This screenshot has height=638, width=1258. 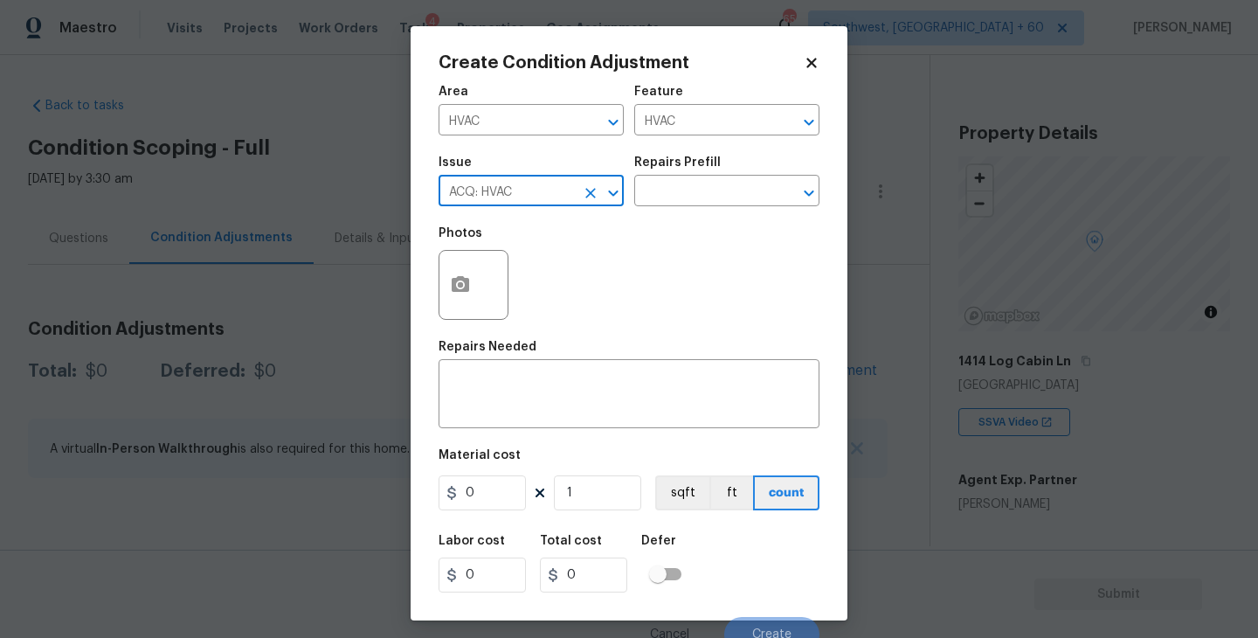 What do you see at coordinates (488, 347) in the screenshot?
I see `h5: Repairs Needed` at bounding box center [488, 347].